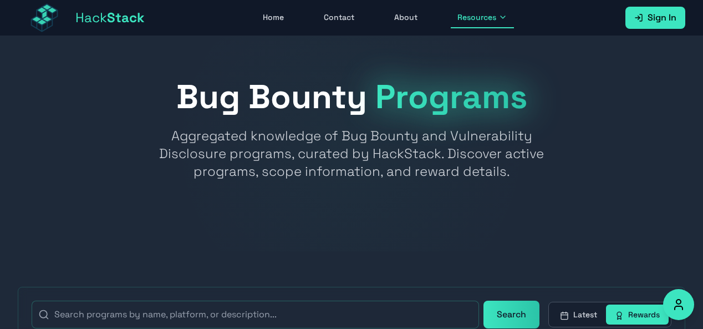 The image size is (703, 329). I want to click on a: About, so click(406, 18).